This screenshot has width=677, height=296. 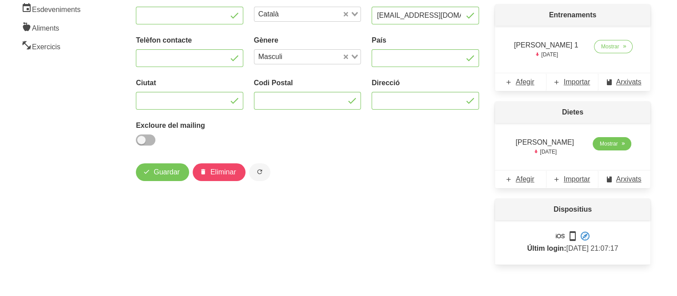 What do you see at coordinates (572, 209) in the screenshot?
I see `p: Dispositius` at bounding box center [572, 209].